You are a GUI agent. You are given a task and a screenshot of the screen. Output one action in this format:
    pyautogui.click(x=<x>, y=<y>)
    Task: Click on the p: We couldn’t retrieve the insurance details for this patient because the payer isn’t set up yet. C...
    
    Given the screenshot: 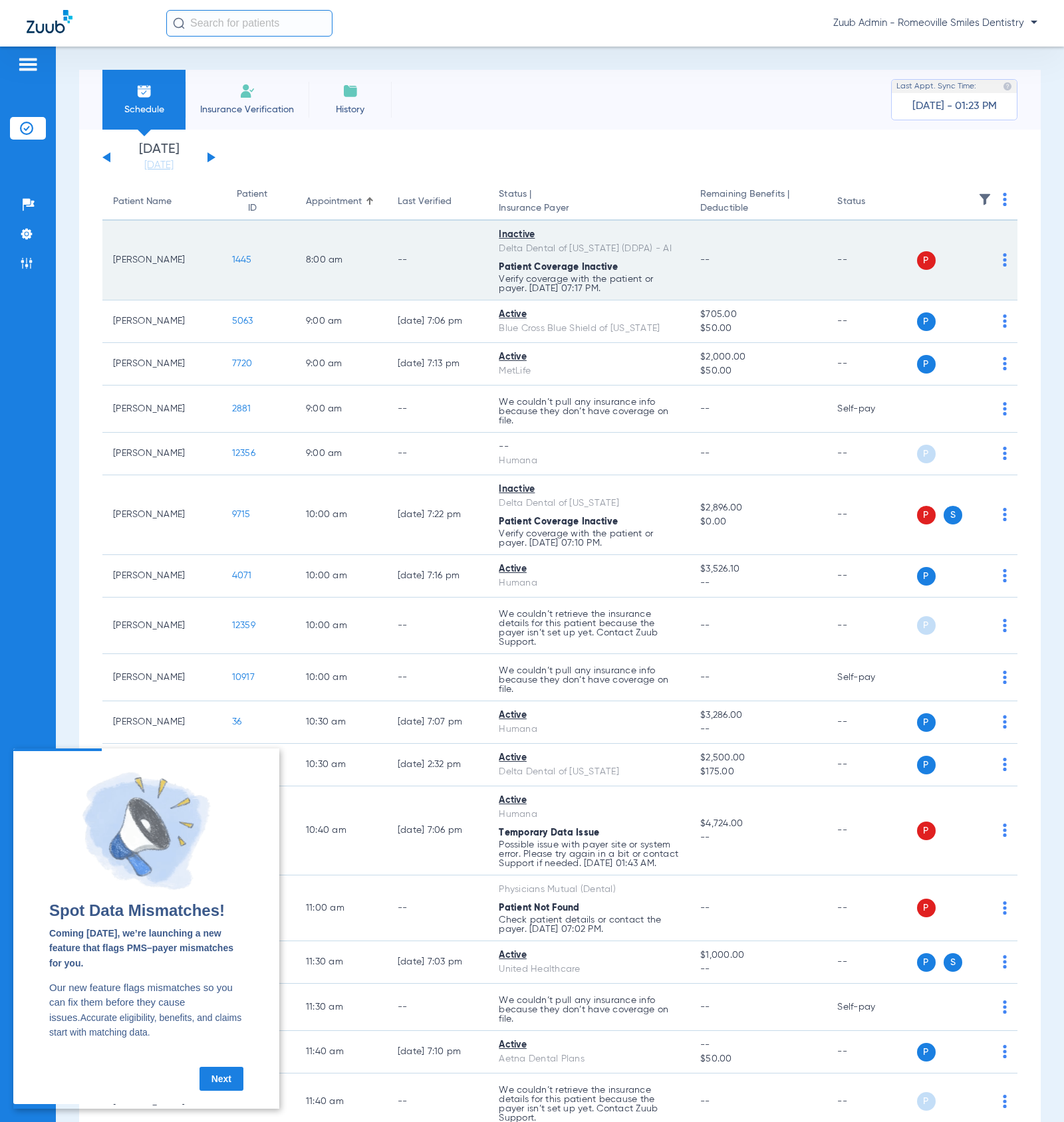 What is the action you would take?
    pyautogui.click(x=588, y=628)
    